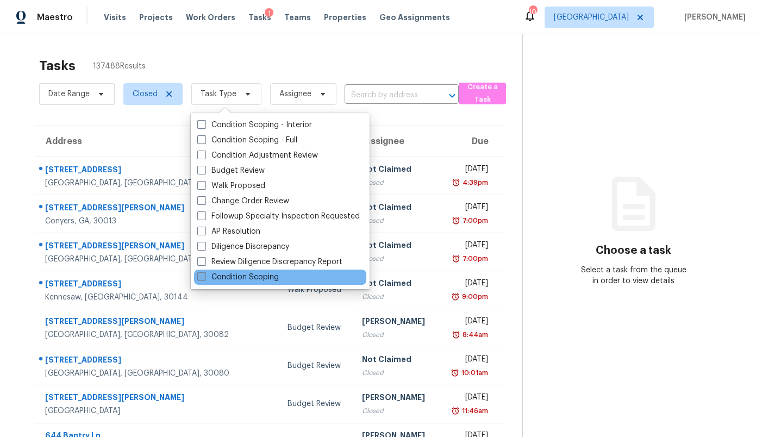 The image size is (762, 437). Describe the element at coordinates (269, 262) in the screenshot. I see `label: Review Diligence Discrepancy Report` at that location.